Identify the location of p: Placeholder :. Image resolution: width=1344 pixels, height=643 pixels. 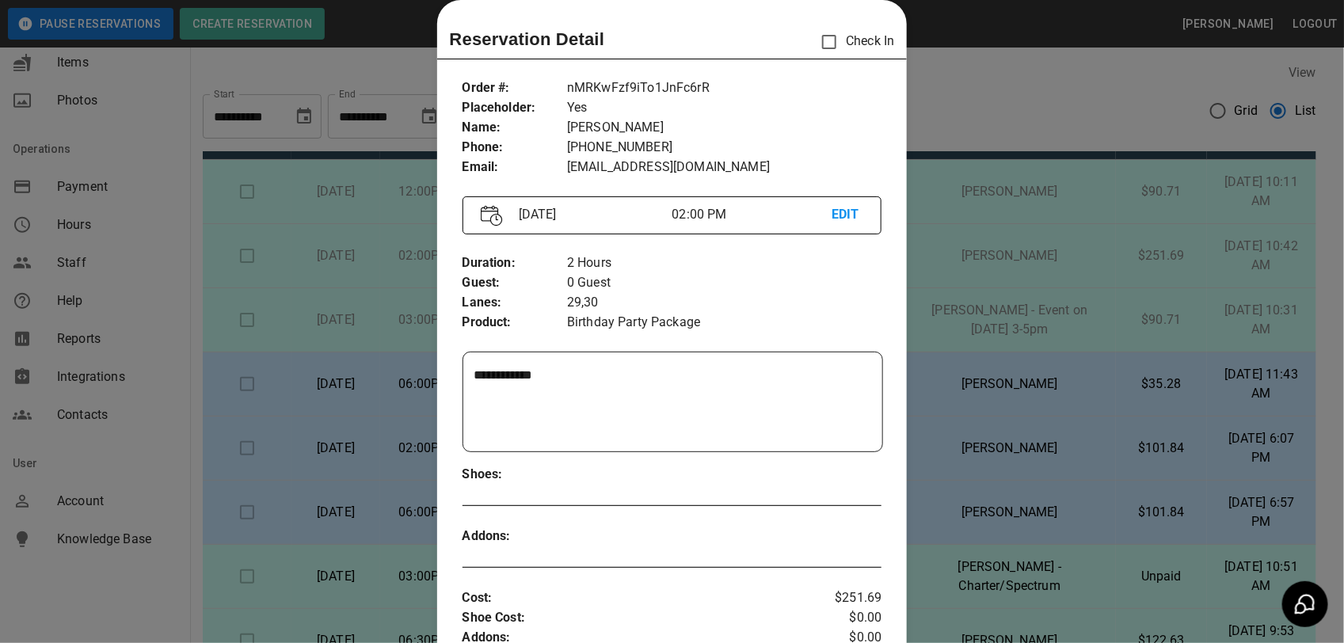
(515, 108).